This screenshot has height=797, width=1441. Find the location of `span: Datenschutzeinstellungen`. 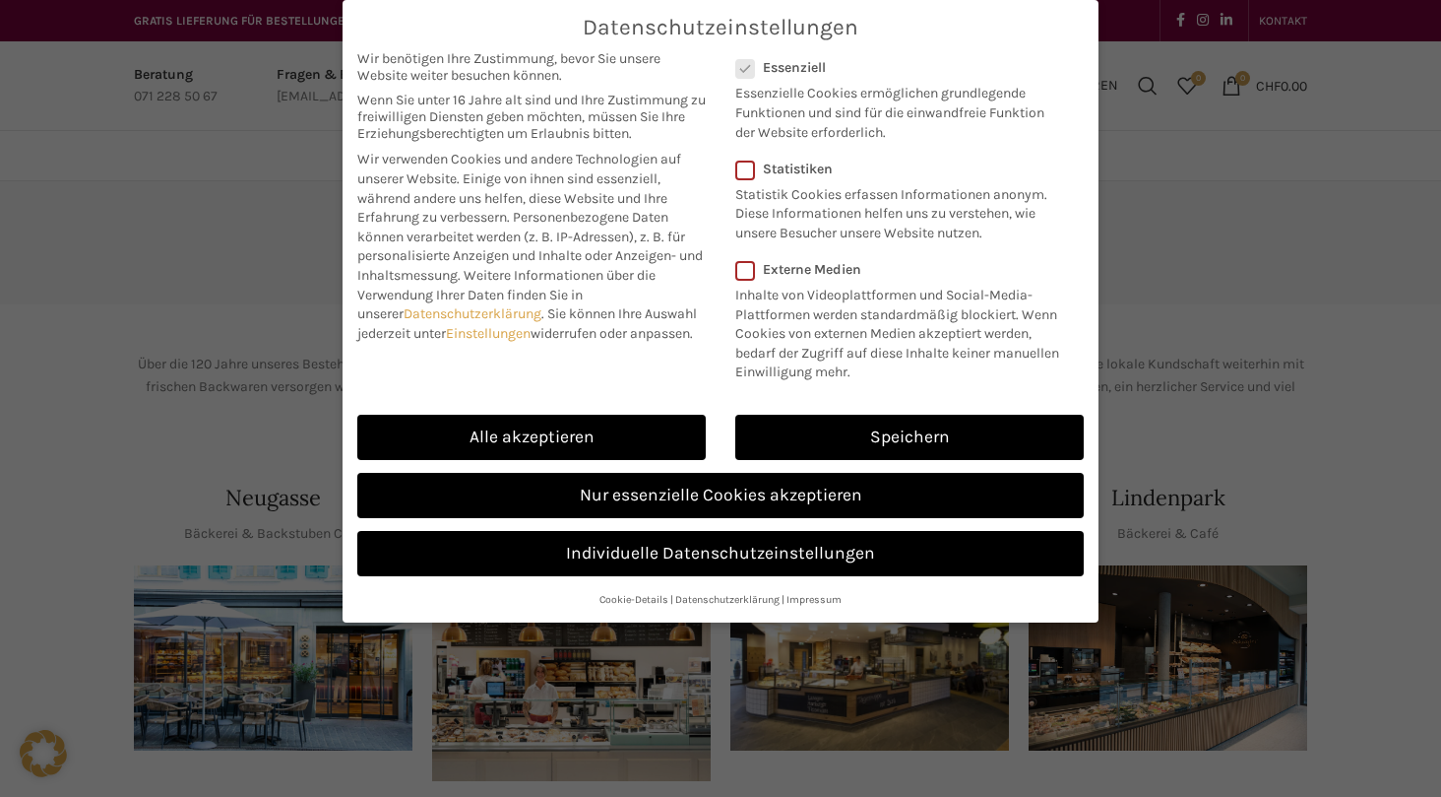

span: Datenschutzeinstellungen is located at coordinates (721, 28).